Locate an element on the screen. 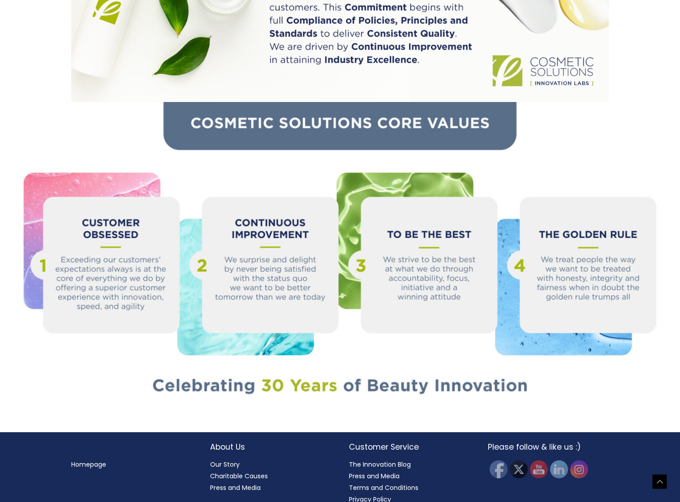 The height and width of the screenshot is (502, 680). h2: About Us is located at coordinates (270, 447).